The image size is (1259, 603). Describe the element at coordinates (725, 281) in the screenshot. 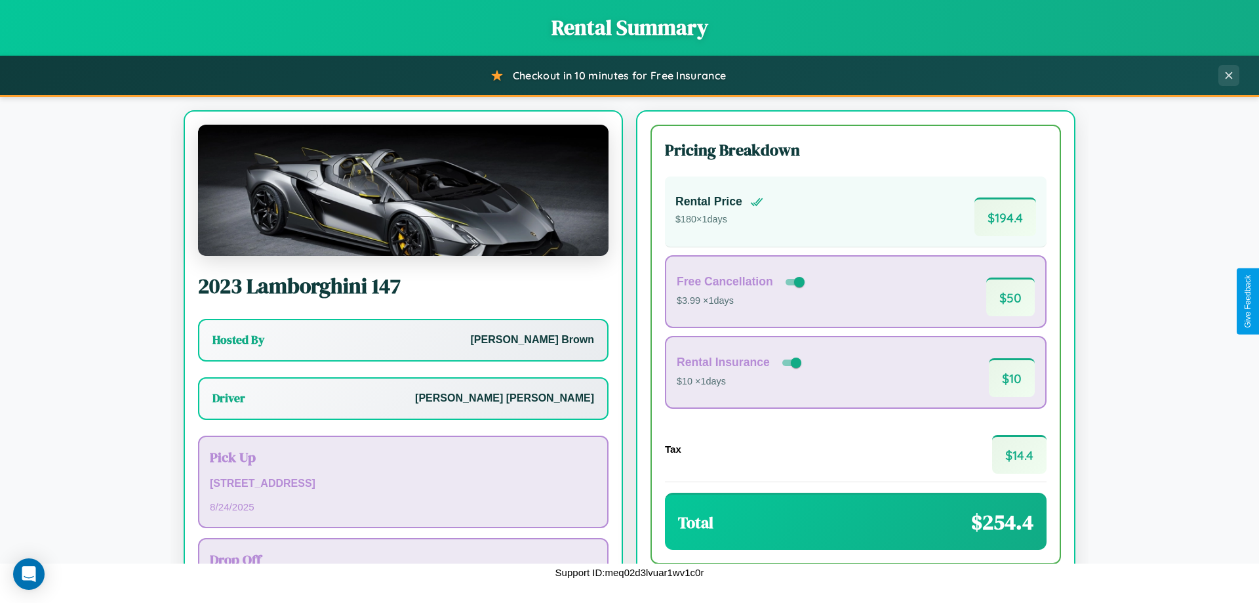

I see `h4: Free Cancellation` at that location.